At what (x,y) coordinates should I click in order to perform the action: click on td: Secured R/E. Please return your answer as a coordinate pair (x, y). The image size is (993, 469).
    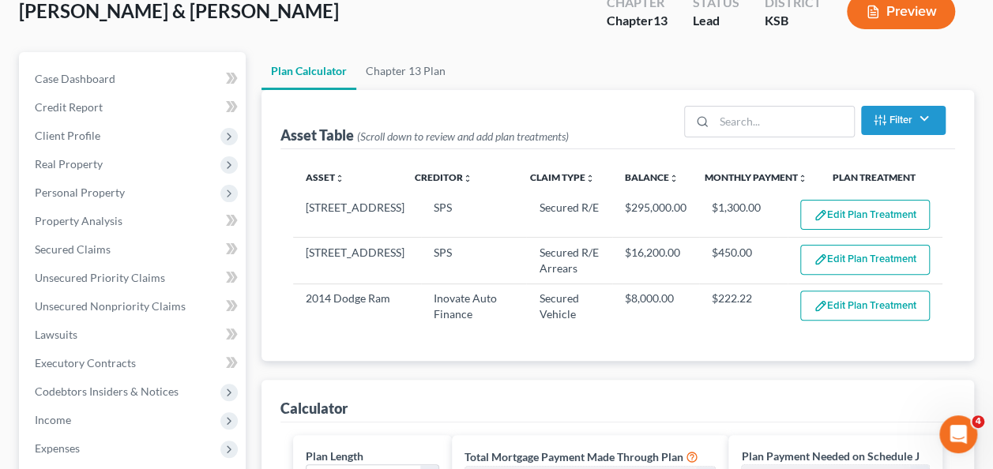
    Looking at the image, I should click on (569, 216).